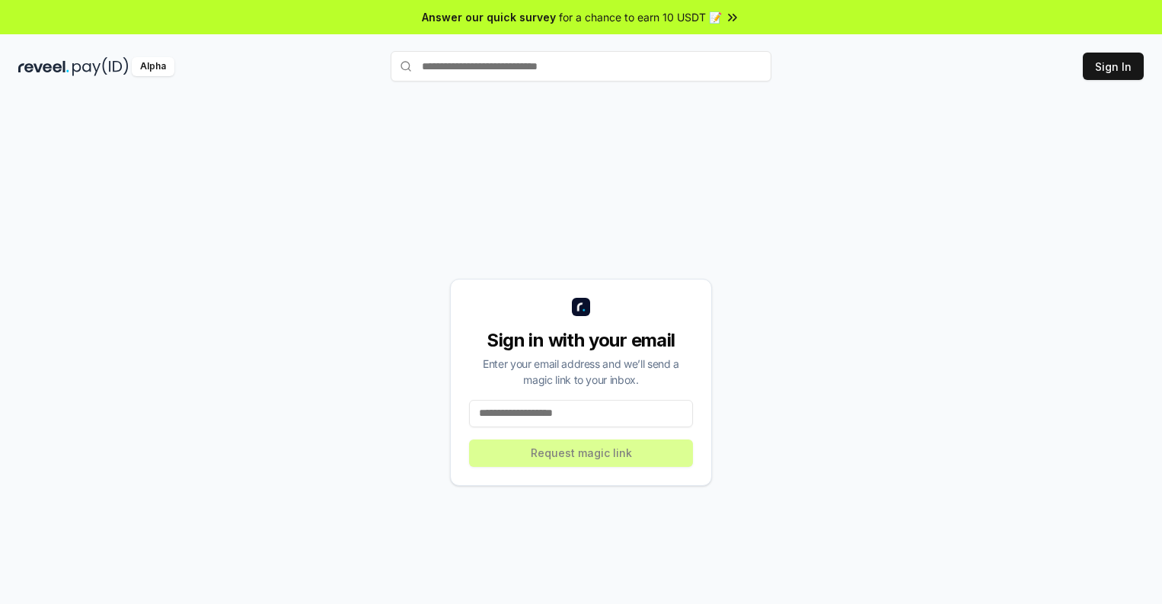 The image size is (1162, 604). What do you see at coordinates (1114, 66) in the screenshot?
I see `button: Sign In` at bounding box center [1114, 66].